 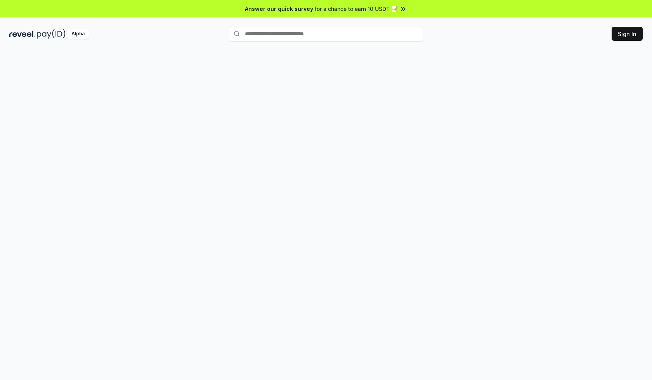 I want to click on div: Alpha, so click(x=78, y=34).